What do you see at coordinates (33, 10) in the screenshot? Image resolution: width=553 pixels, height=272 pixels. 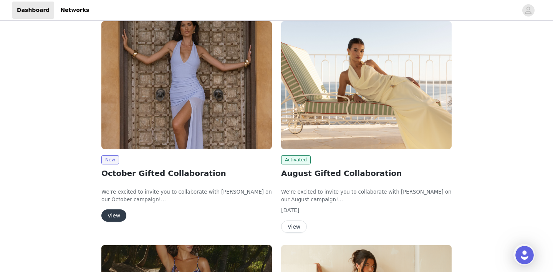 I see `a: Dashboard` at bounding box center [33, 10].